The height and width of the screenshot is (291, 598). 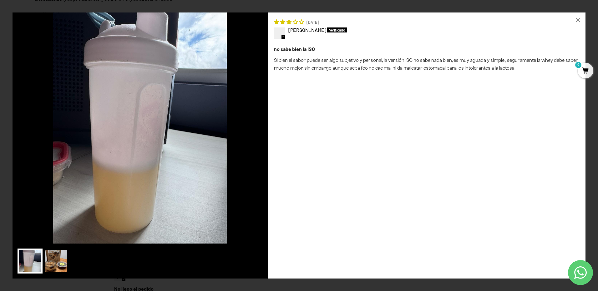 What do you see at coordinates (427, 49) in the screenshot?
I see `div: no sabe bien la ISO` at bounding box center [427, 49].